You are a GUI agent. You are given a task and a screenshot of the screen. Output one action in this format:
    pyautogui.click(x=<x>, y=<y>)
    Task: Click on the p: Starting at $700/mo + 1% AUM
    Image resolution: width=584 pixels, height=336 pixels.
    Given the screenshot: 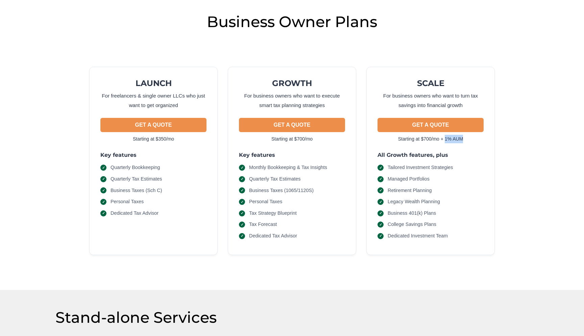 What is the action you would take?
    pyautogui.click(x=431, y=139)
    